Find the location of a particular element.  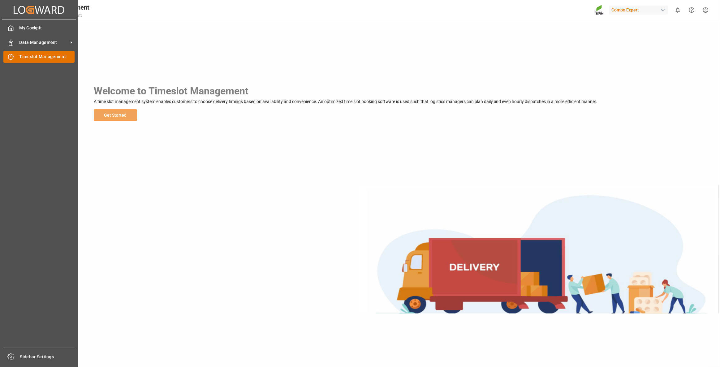

span: Sidebar Settings is located at coordinates (48, 357).